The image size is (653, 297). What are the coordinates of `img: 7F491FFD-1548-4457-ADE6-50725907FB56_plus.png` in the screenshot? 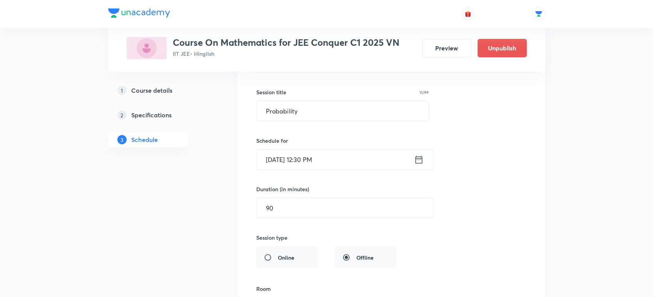 It's located at (147, 48).